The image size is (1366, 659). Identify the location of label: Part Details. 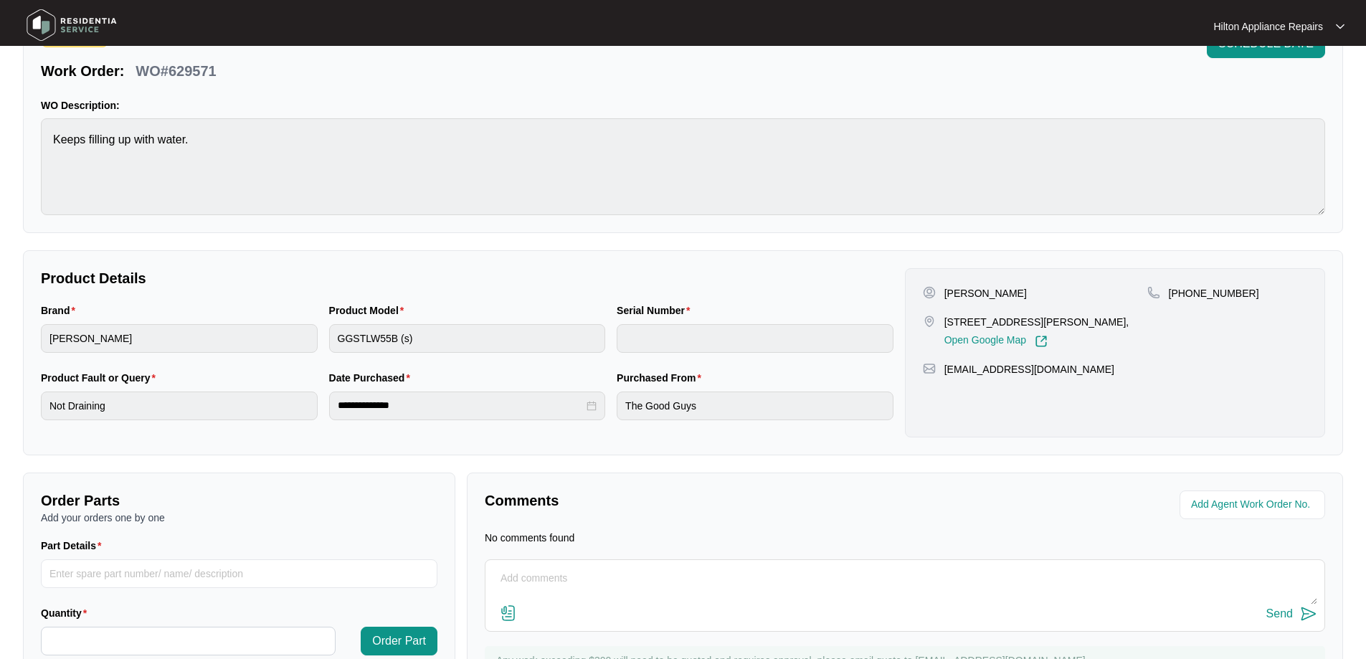
(74, 546).